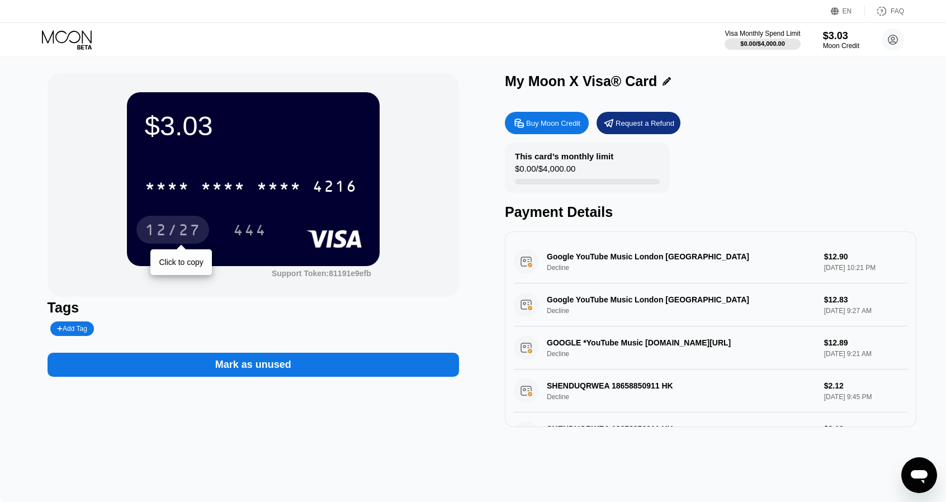  What do you see at coordinates (253, 307) in the screenshot?
I see `div: Tags` at bounding box center [253, 307].